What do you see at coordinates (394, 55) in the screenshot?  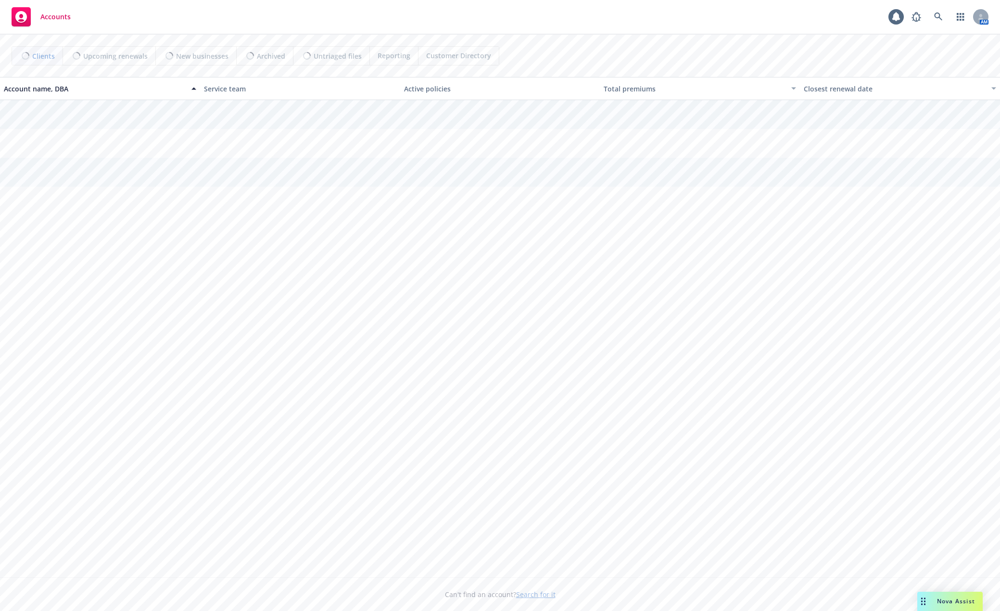 I see `span: Reporting` at bounding box center [394, 55].